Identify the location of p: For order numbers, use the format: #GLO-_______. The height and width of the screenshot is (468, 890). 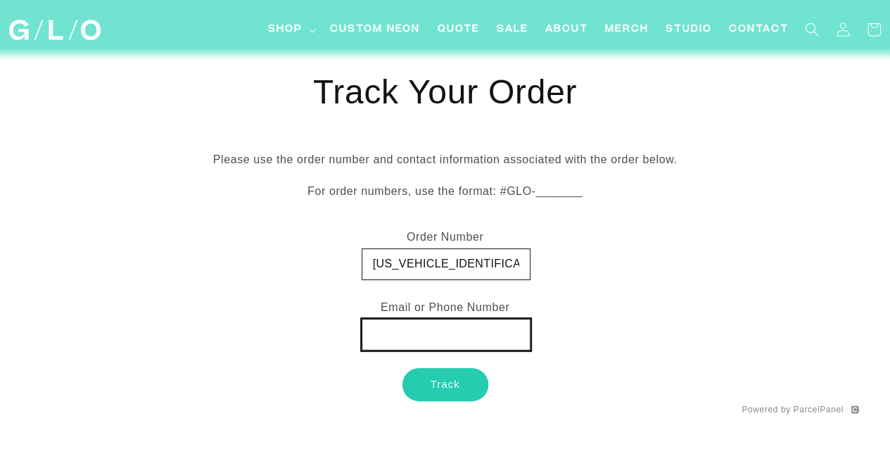
(445, 191).